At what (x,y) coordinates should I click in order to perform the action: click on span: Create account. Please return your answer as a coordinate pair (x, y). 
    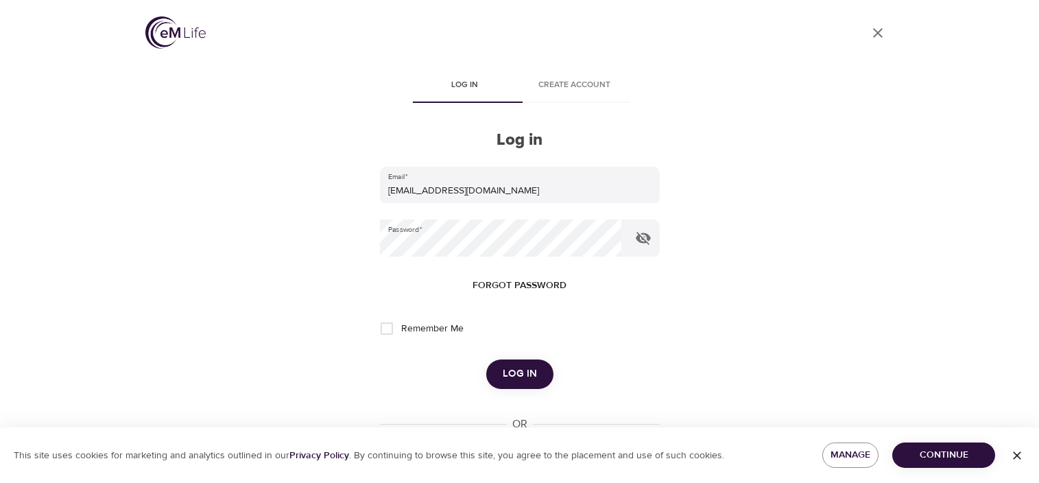
    Looking at the image, I should click on (575, 85).